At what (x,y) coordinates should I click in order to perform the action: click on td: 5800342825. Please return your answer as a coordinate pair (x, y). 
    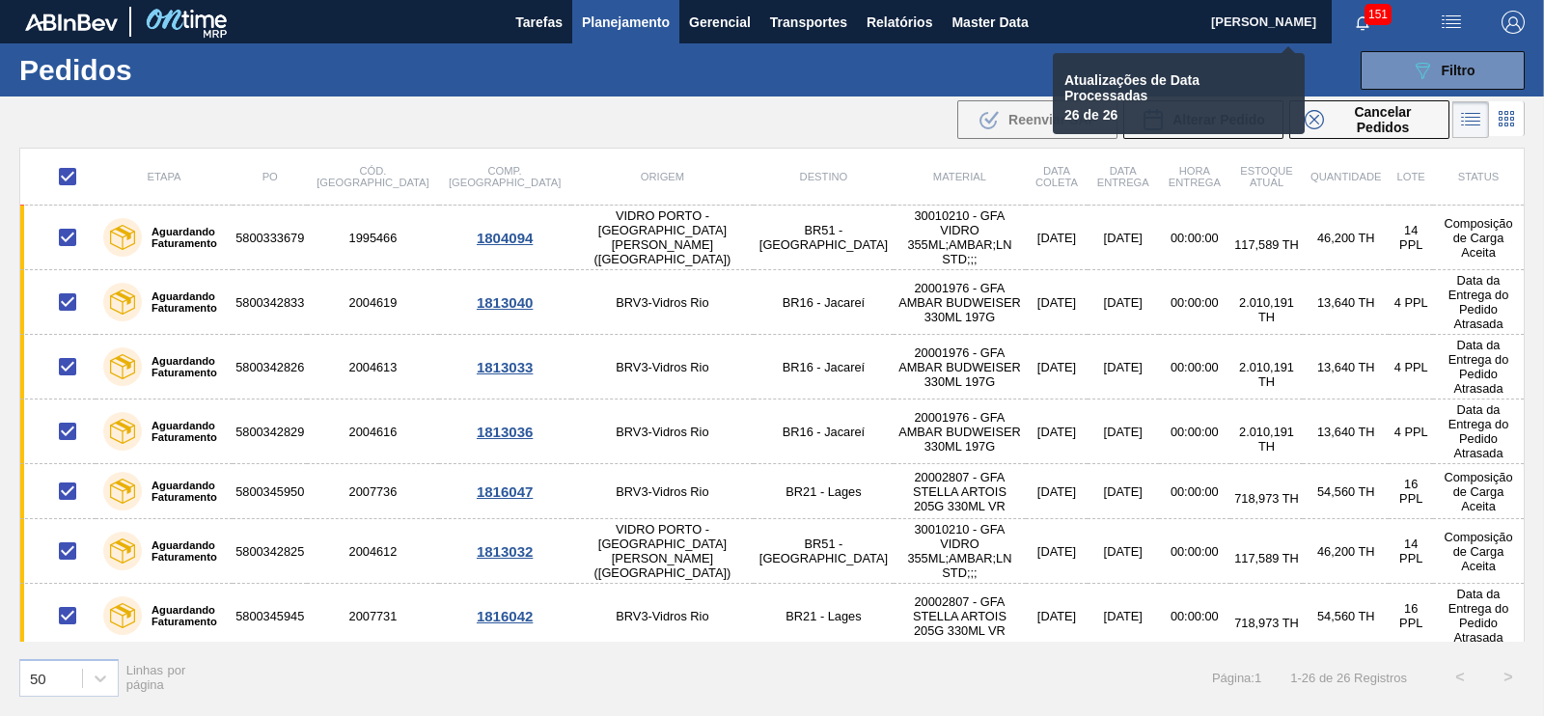
    Looking at the image, I should click on (269, 551).